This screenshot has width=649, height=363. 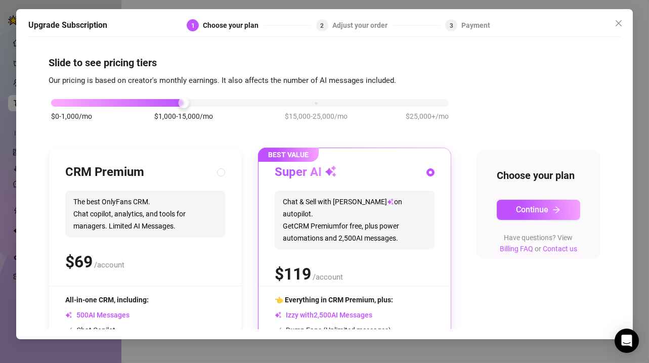 What do you see at coordinates (234, 25) in the screenshot?
I see `div: Choose your plan` at bounding box center [234, 25].